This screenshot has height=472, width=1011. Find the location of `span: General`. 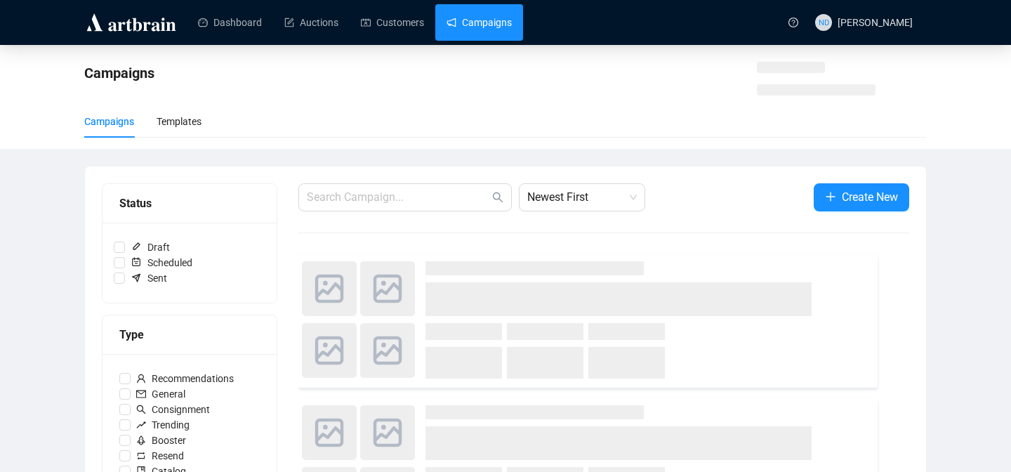

span: General is located at coordinates (161, 394).